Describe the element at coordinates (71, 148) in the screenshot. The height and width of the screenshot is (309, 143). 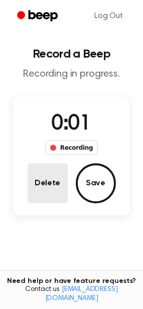
I see `div: Recording` at that location.